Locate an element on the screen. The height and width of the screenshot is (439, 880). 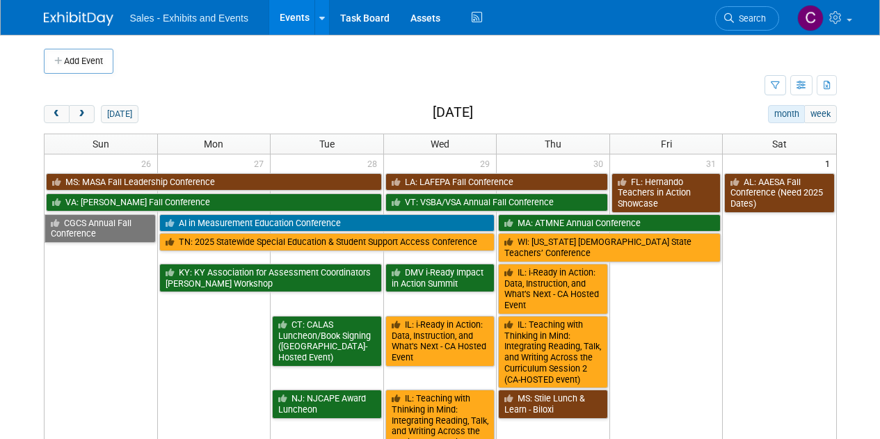
a: MS: MASA Fall Leadership Conference is located at coordinates (214, 182).